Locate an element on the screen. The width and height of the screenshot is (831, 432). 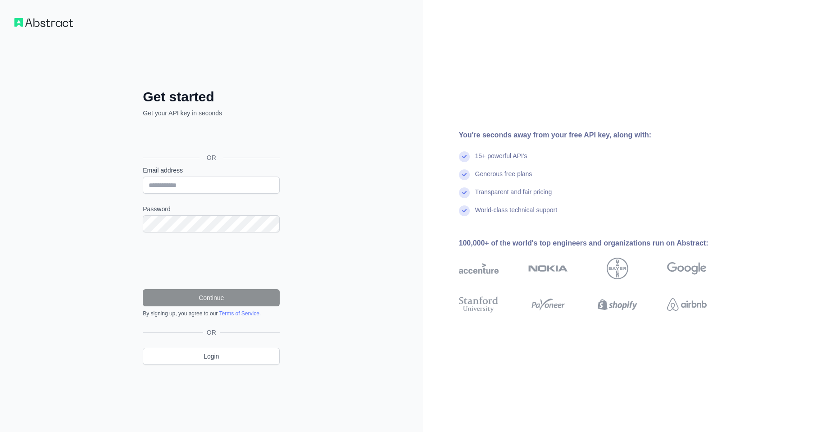
div: 15+ powerful API's is located at coordinates (501, 160).